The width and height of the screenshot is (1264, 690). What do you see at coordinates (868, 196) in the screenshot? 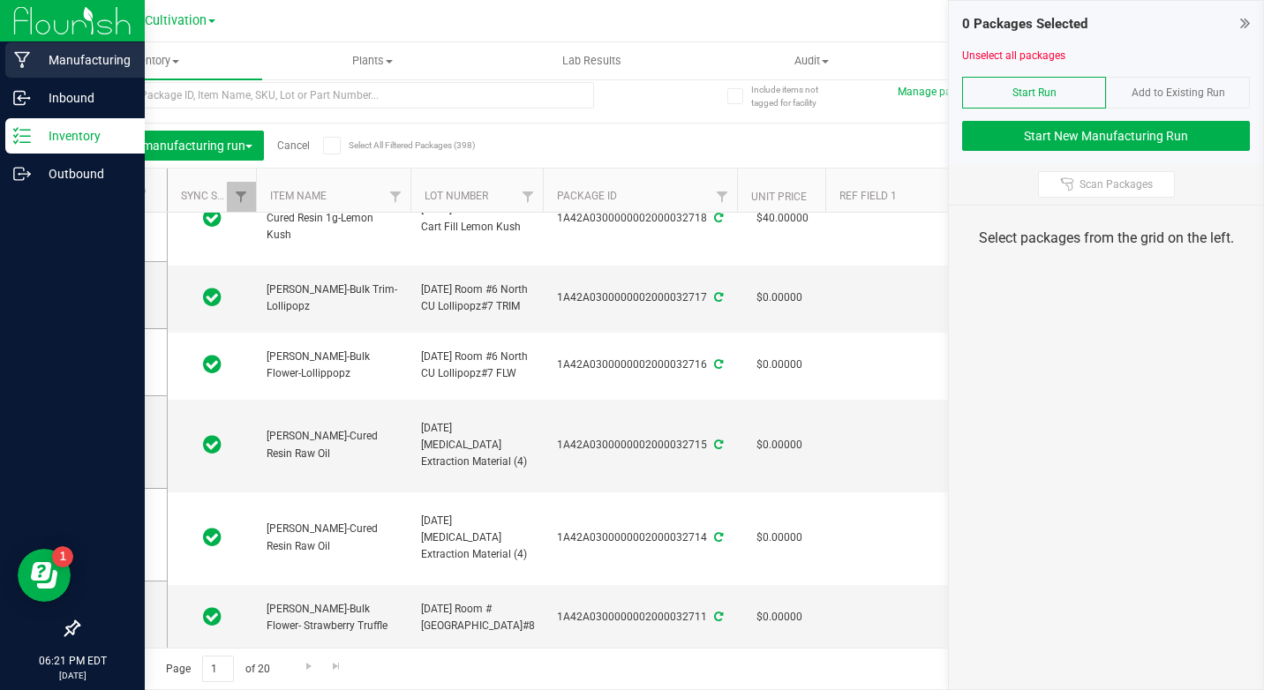
I see `a: Ref Field 1` at bounding box center [868, 196].